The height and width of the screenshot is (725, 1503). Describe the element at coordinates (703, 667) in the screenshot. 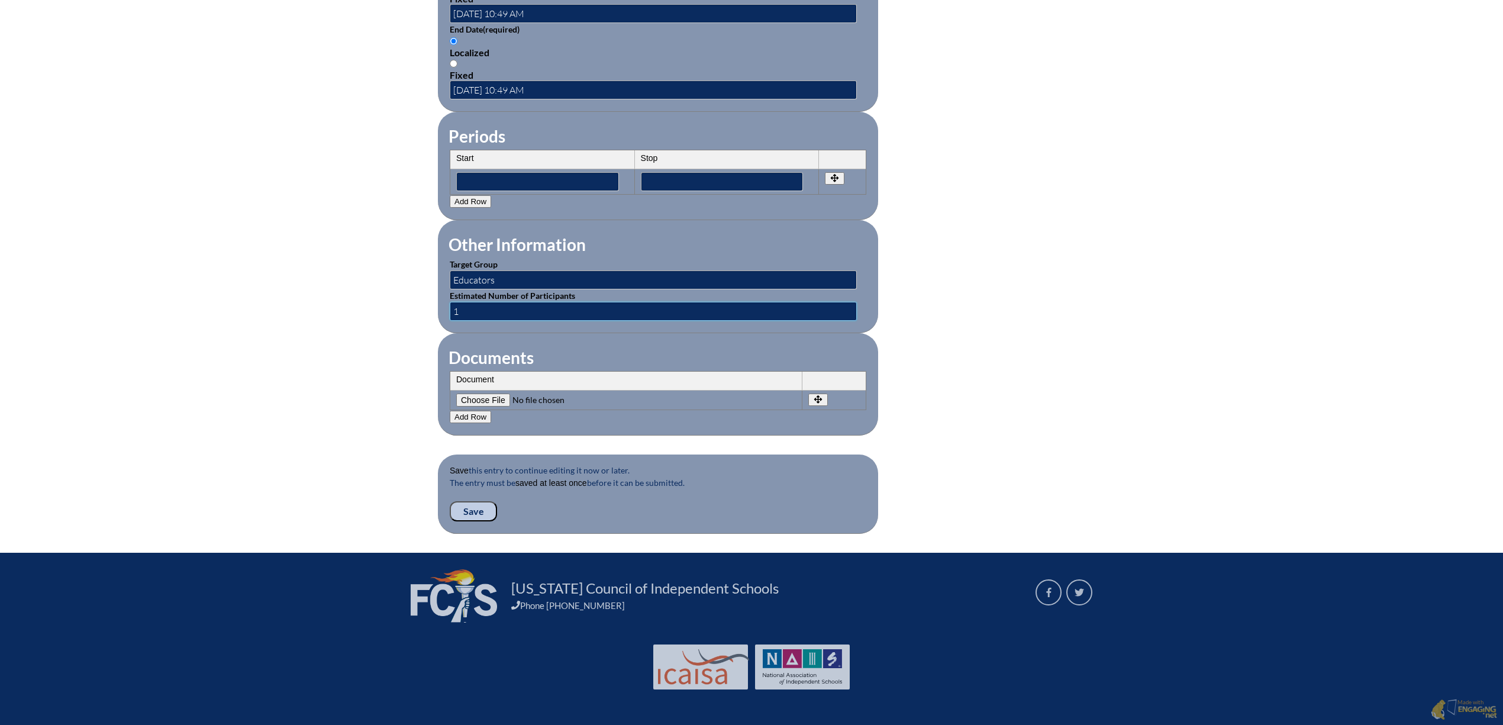

I see `img: Int'l Council Advancing Independent School Accreditation logo` at that location.